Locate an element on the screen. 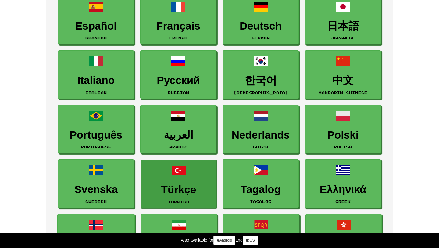  h3: Nederlands is located at coordinates (261, 135).